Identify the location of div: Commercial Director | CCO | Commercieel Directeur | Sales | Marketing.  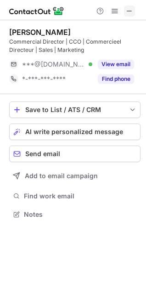
(75, 46).